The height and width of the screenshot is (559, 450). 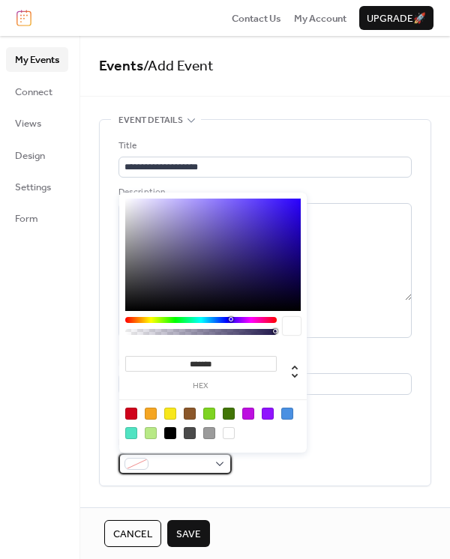 What do you see at coordinates (37, 155) in the screenshot?
I see `a: Design` at bounding box center [37, 155].